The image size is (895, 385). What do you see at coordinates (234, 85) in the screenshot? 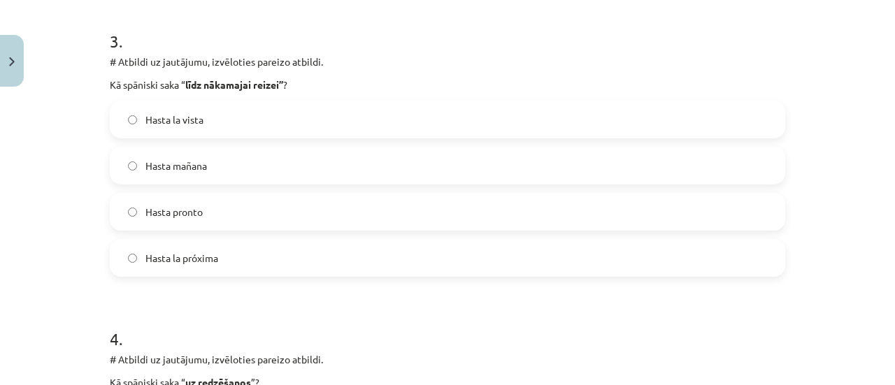
I see `strong: līdz nākamajai reizei”` at bounding box center [234, 85].